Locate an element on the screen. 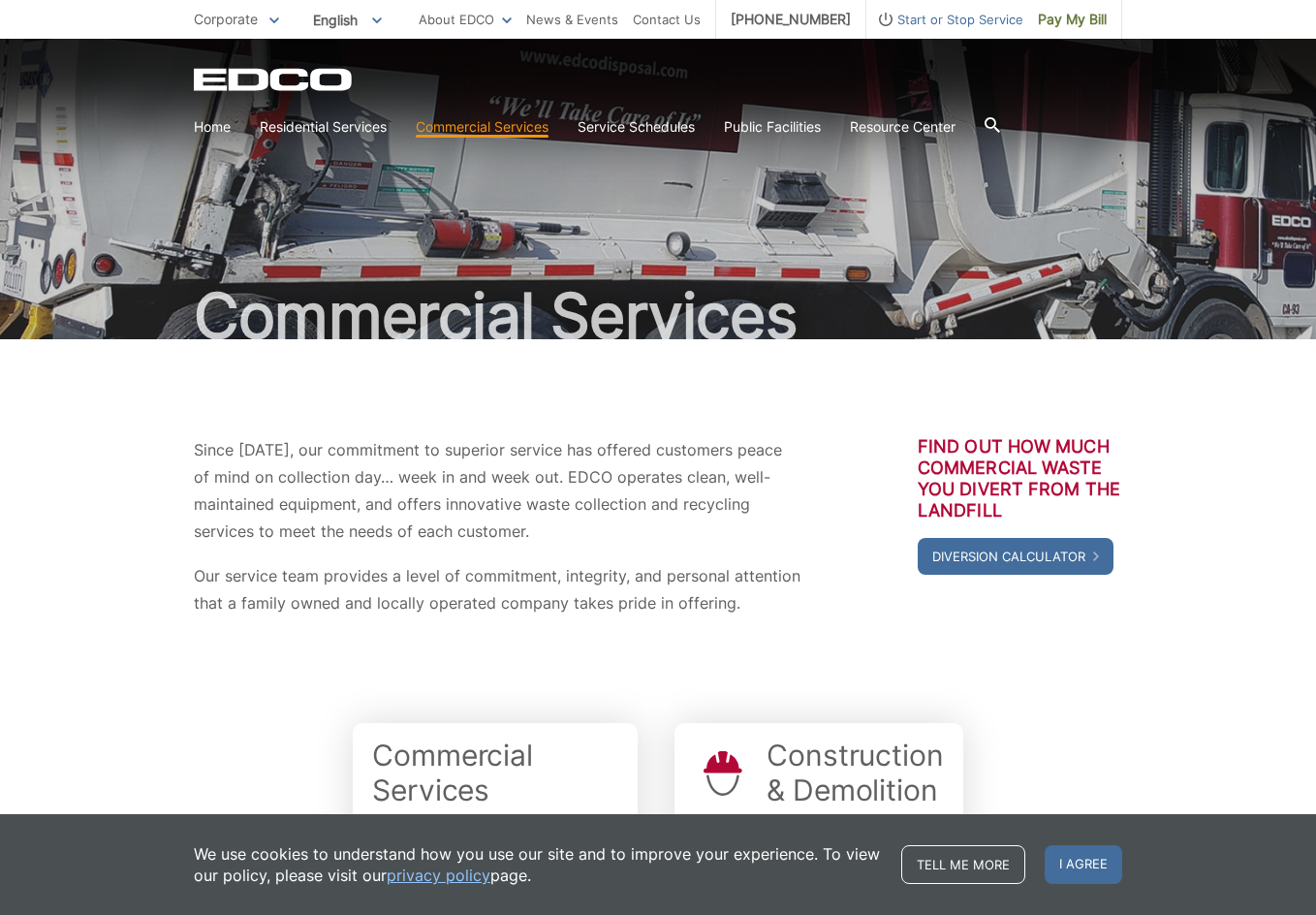 This screenshot has height=915, width=1316. a: About EDCO is located at coordinates (465, 20).